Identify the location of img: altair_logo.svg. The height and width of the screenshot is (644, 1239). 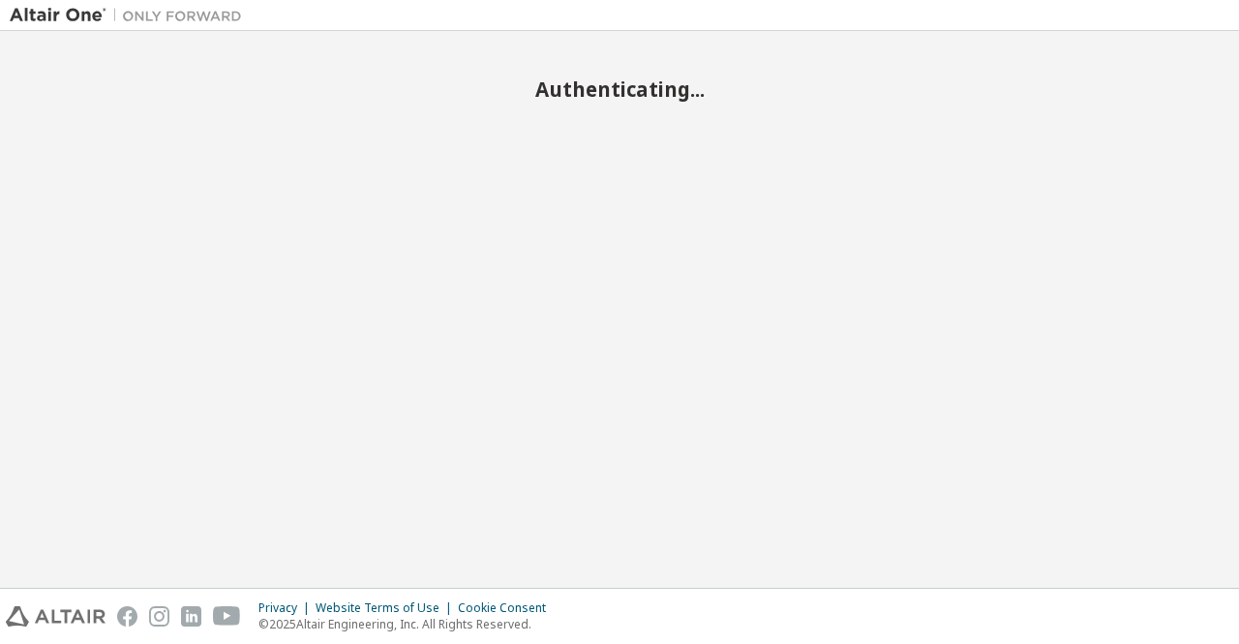
(55, 616).